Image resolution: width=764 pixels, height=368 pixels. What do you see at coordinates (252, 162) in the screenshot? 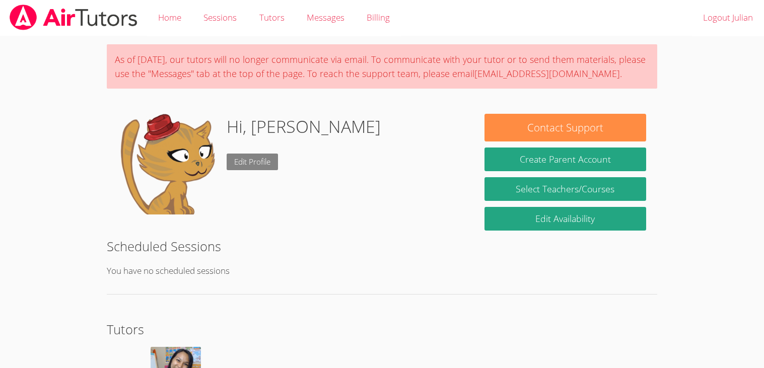
I see `a: Edit Profile` at bounding box center [252, 162].